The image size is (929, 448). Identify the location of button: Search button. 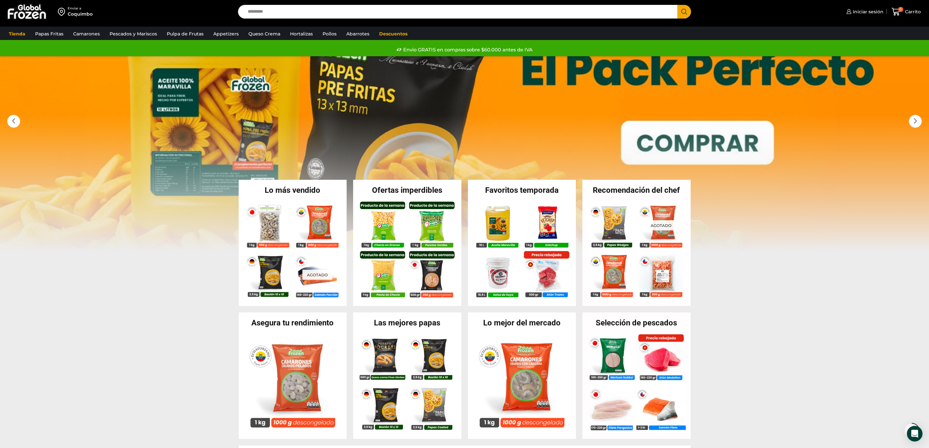
(684, 12).